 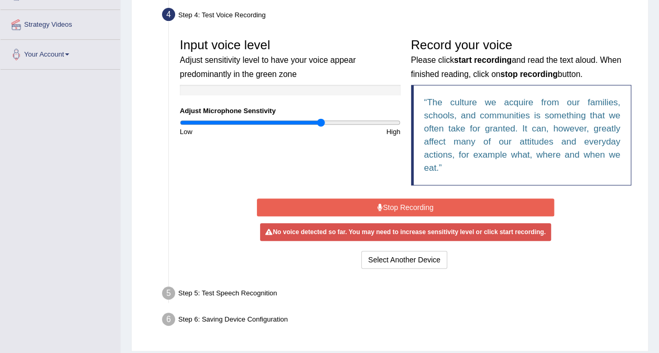 What do you see at coordinates (348, 132) in the screenshot?
I see `div: High` at bounding box center [348, 132].